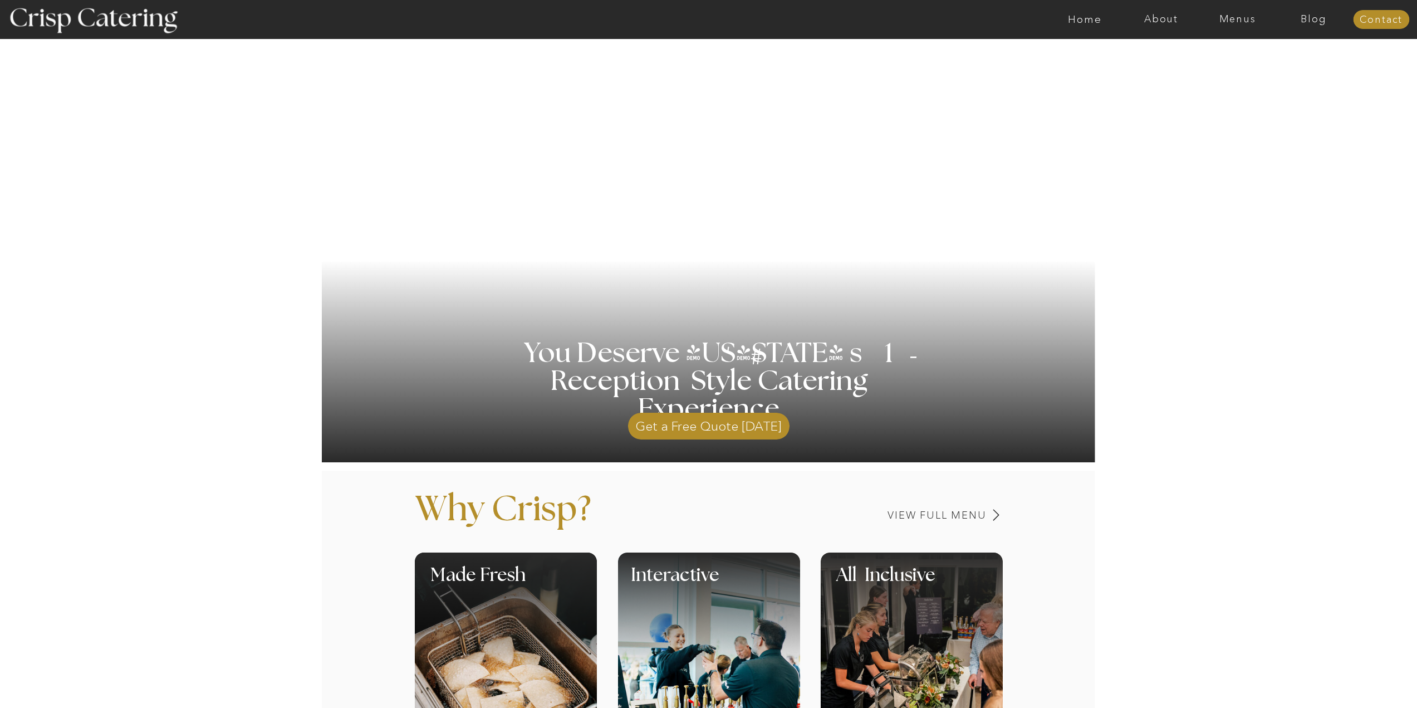  Describe the element at coordinates (1314, 19) in the screenshot. I see `a: Blog` at that location.